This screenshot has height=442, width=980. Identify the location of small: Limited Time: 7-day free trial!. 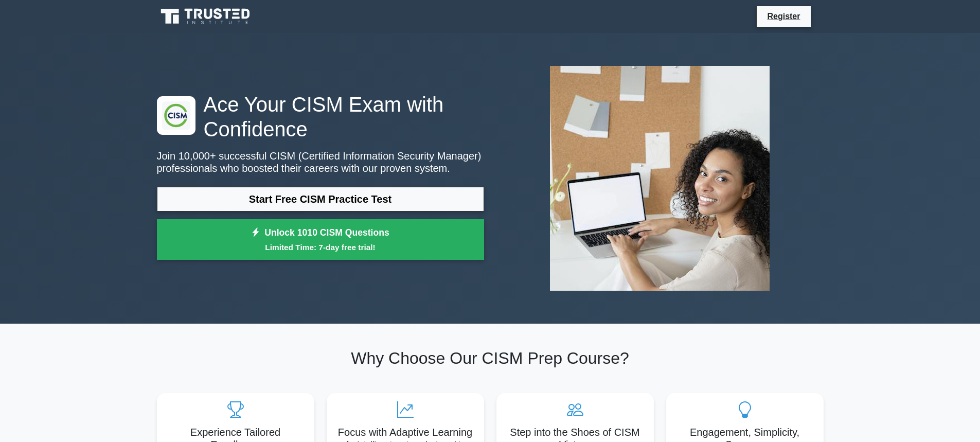
(320, 247).